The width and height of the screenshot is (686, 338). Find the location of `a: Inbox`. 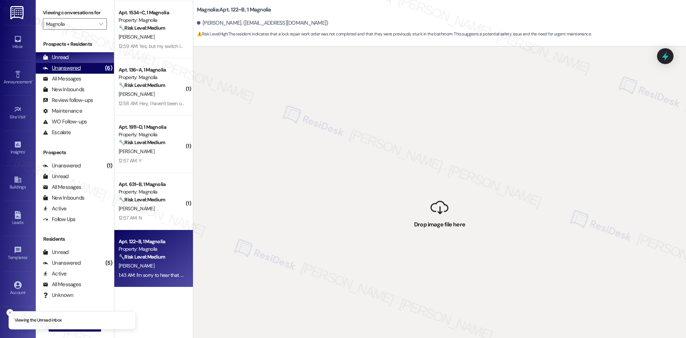

a: Inbox is located at coordinates (18, 43).